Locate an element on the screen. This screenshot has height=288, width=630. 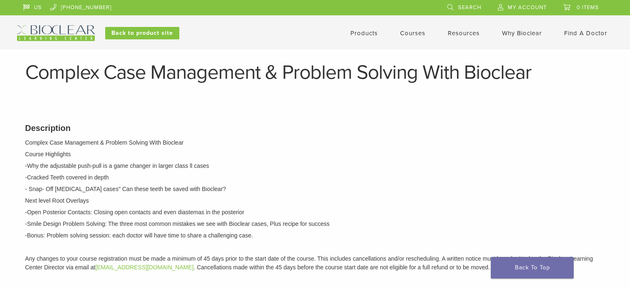
p: -Why the adjustable push-pull is a game changer in larger class ll cases is located at coordinates (315, 166).